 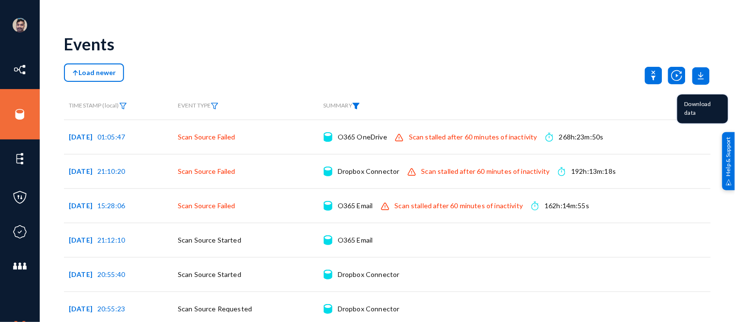 I want to click on span: 21:12:10, so click(x=111, y=240).